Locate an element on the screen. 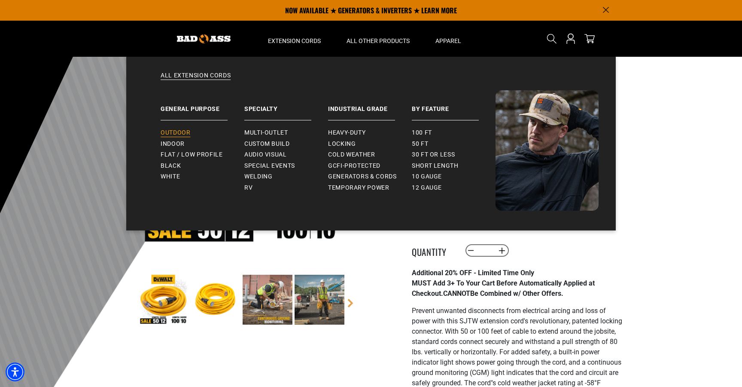 The image size is (742, 387). a: Short Length is located at coordinates (454, 166).